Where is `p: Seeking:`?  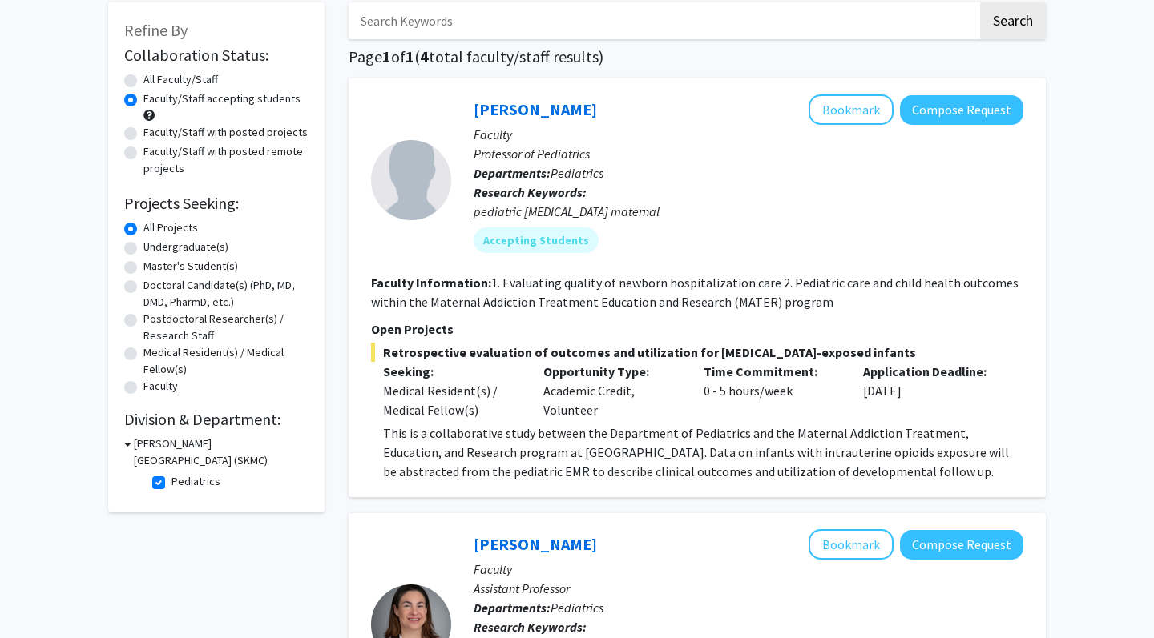 p: Seeking: is located at coordinates (451, 372).